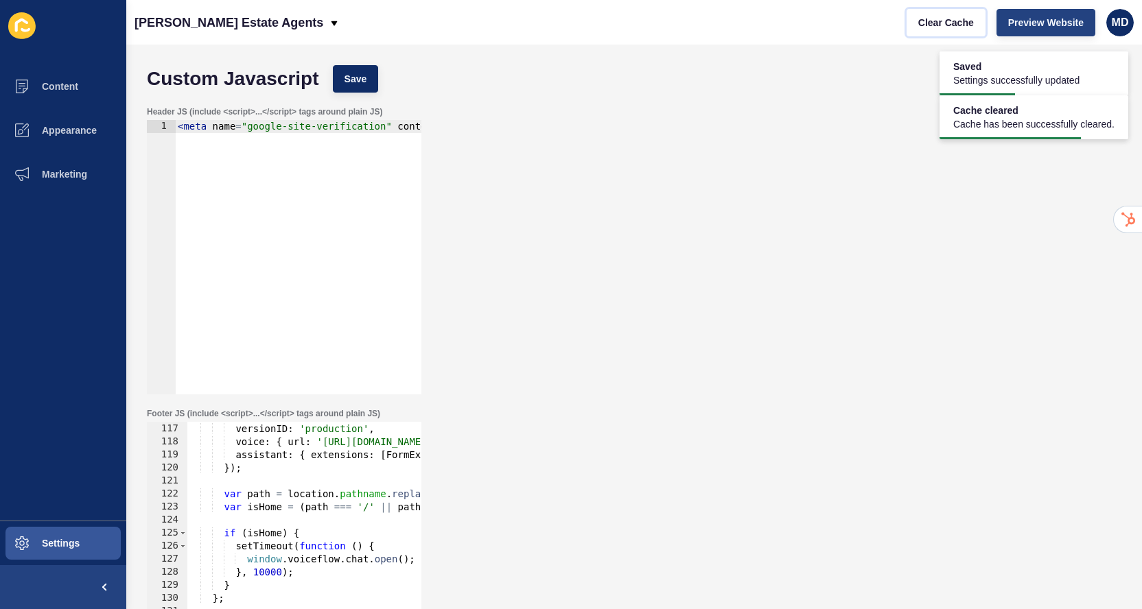 The width and height of the screenshot is (1142, 609). What do you see at coordinates (167, 546) in the screenshot?
I see `div: 126` at bounding box center [167, 546].